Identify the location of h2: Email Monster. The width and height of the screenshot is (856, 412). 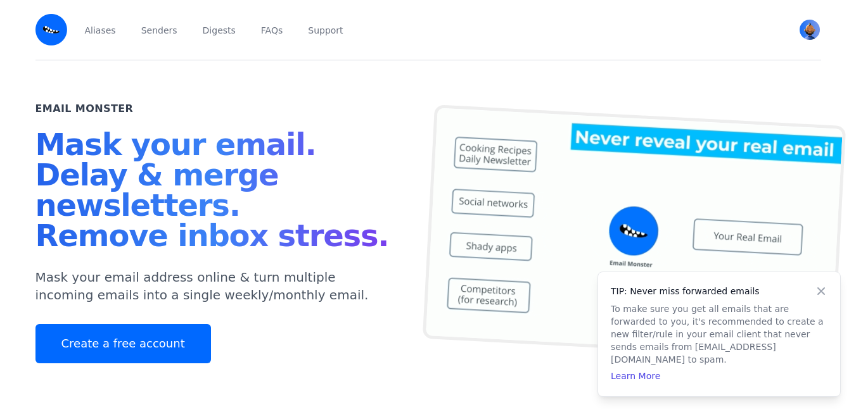
(84, 109).